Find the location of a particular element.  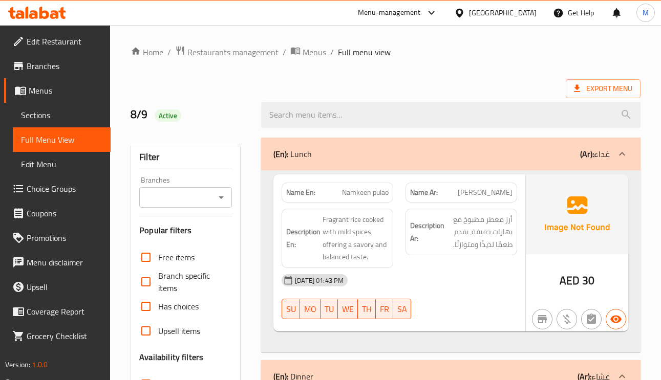

a: Restaurants management is located at coordinates (227, 52).